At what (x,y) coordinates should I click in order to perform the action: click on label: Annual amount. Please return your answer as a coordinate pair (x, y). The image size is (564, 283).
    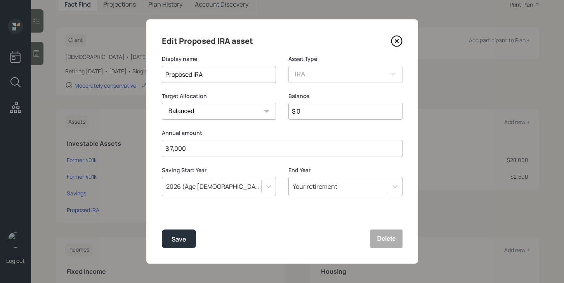
    Looking at the image, I should click on (282, 133).